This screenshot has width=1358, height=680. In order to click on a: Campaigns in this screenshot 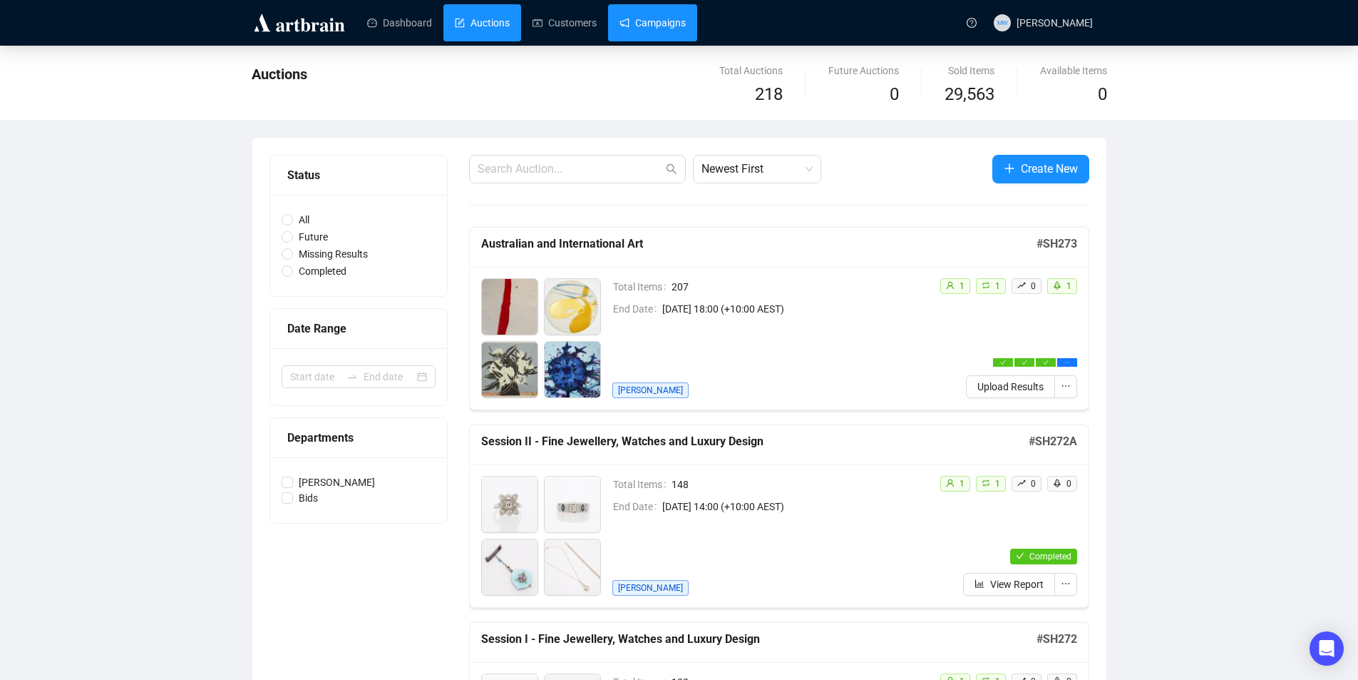, I will do `click(652, 23)`.